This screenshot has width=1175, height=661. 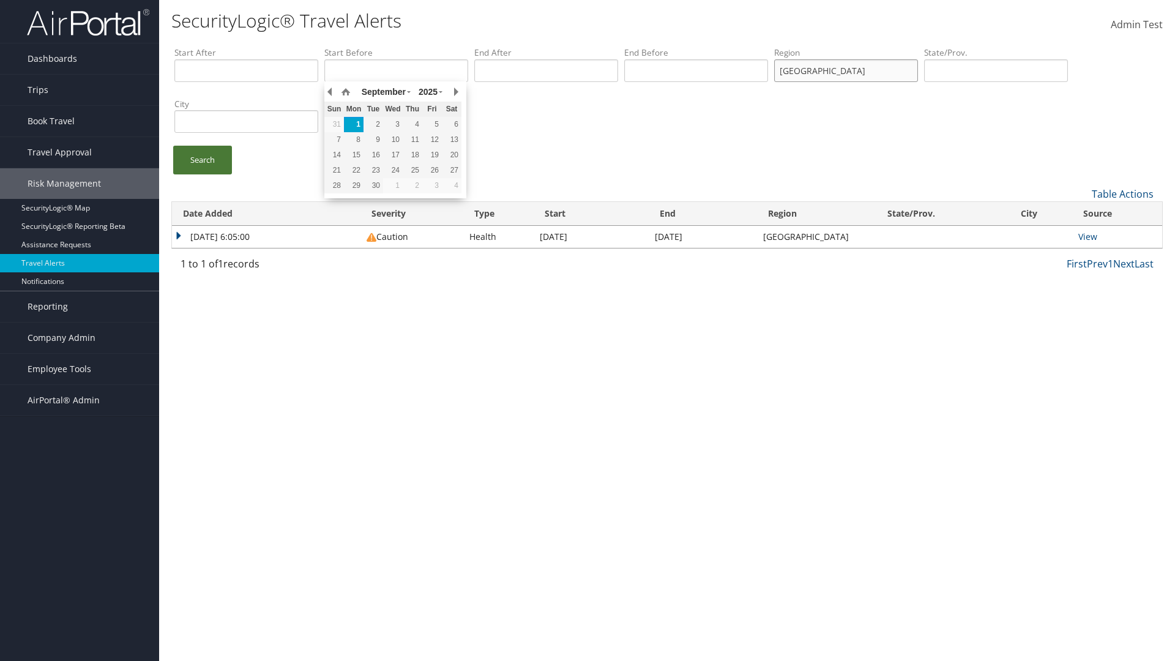 What do you see at coordinates (696, 53) in the screenshot?
I see `label: End Before` at bounding box center [696, 53].